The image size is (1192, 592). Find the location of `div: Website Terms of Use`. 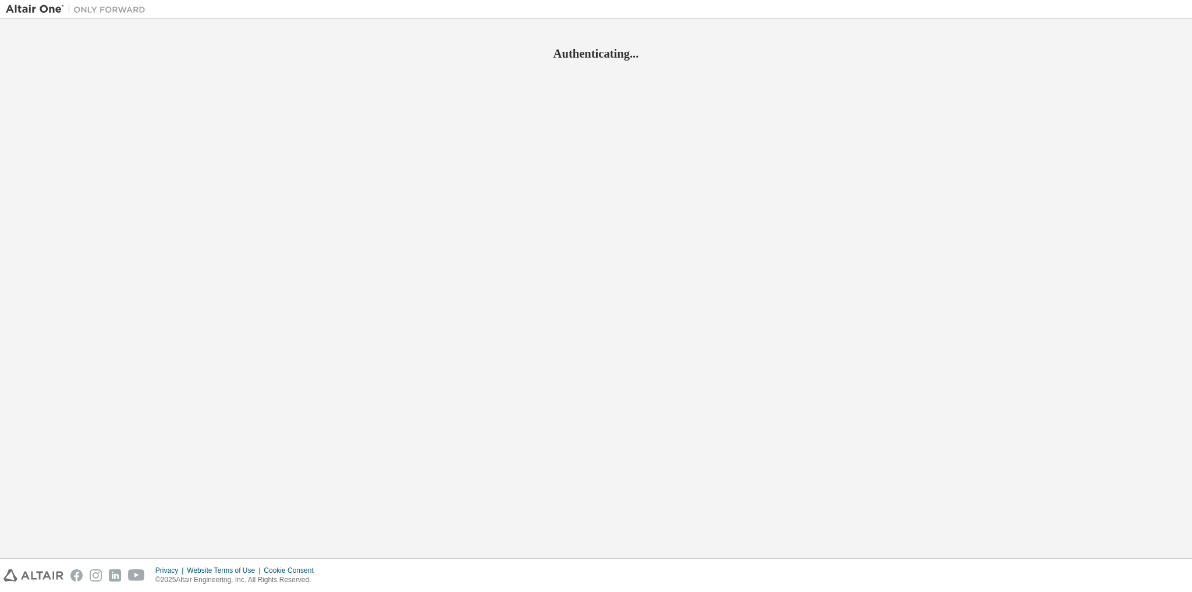

div: Website Terms of Use is located at coordinates (225, 571).